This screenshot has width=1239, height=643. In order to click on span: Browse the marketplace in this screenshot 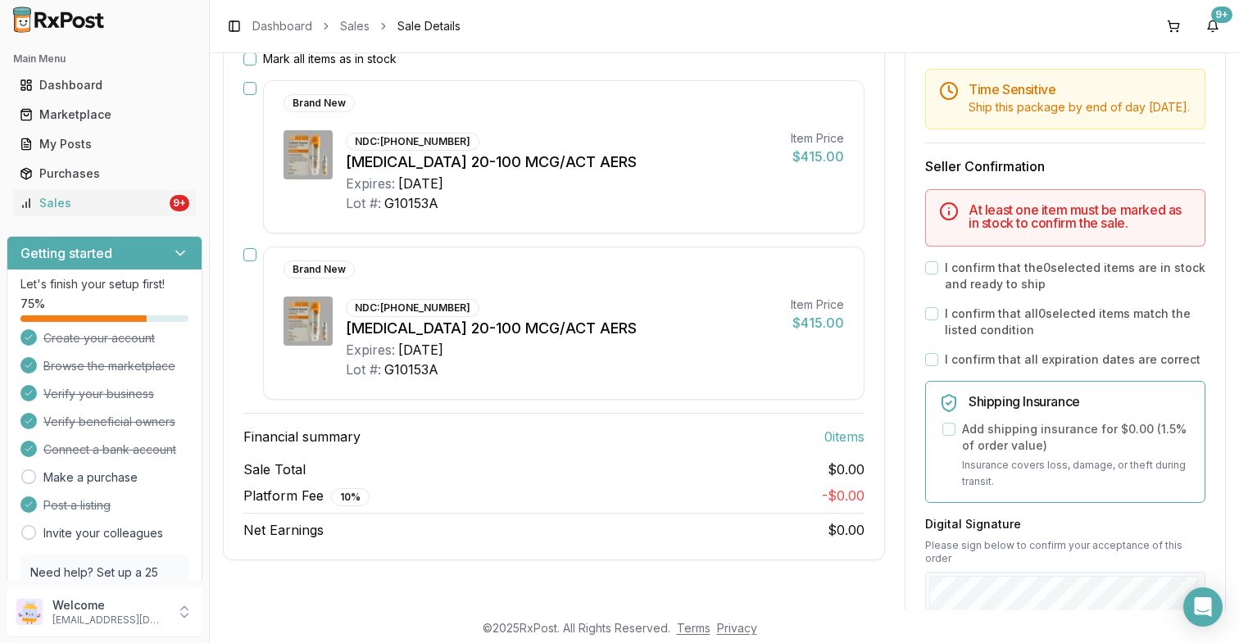, I will do `click(109, 366)`.